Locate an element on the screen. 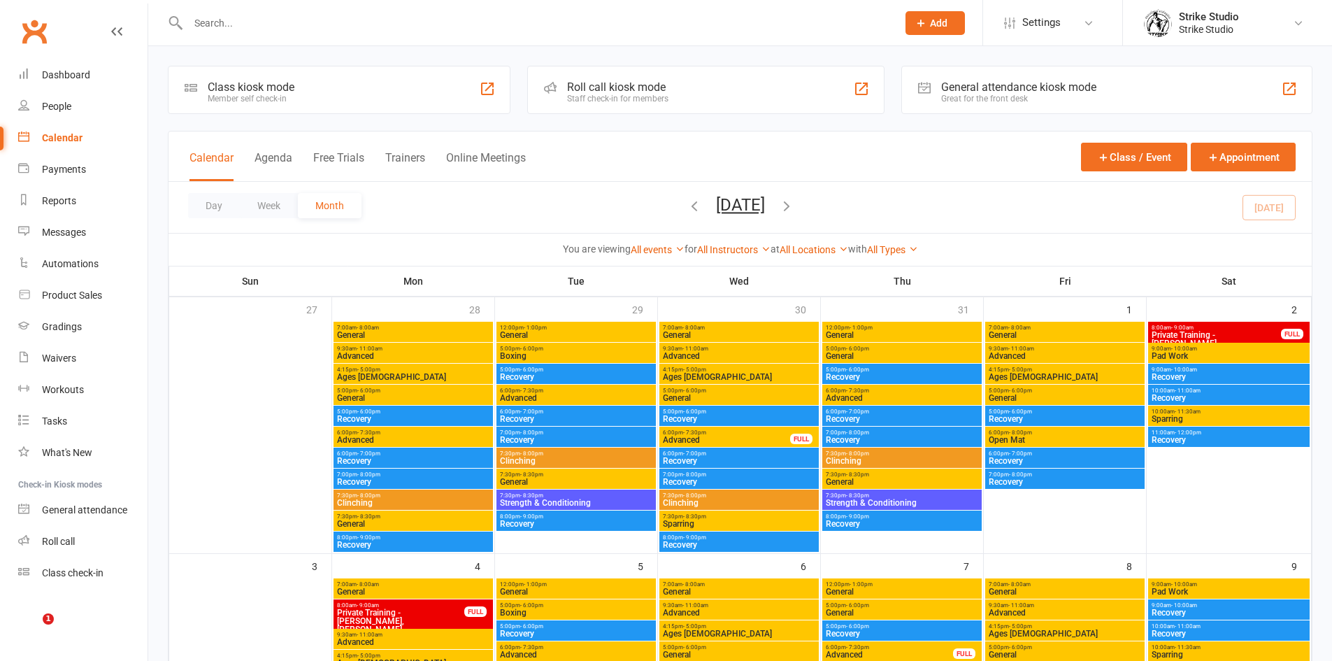 This screenshot has width=1332, height=661. span: - 7:30pm is located at coordinates (694, 432).